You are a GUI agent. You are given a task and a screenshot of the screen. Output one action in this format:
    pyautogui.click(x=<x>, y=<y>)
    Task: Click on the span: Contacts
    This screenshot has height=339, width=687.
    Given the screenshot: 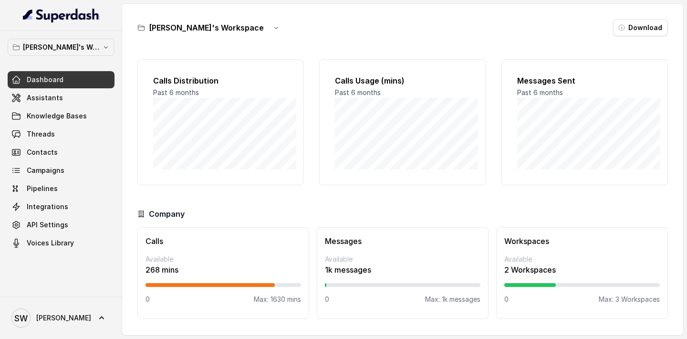 What is the action you would take?
    pyautogui.click(x=42, y=152)
    